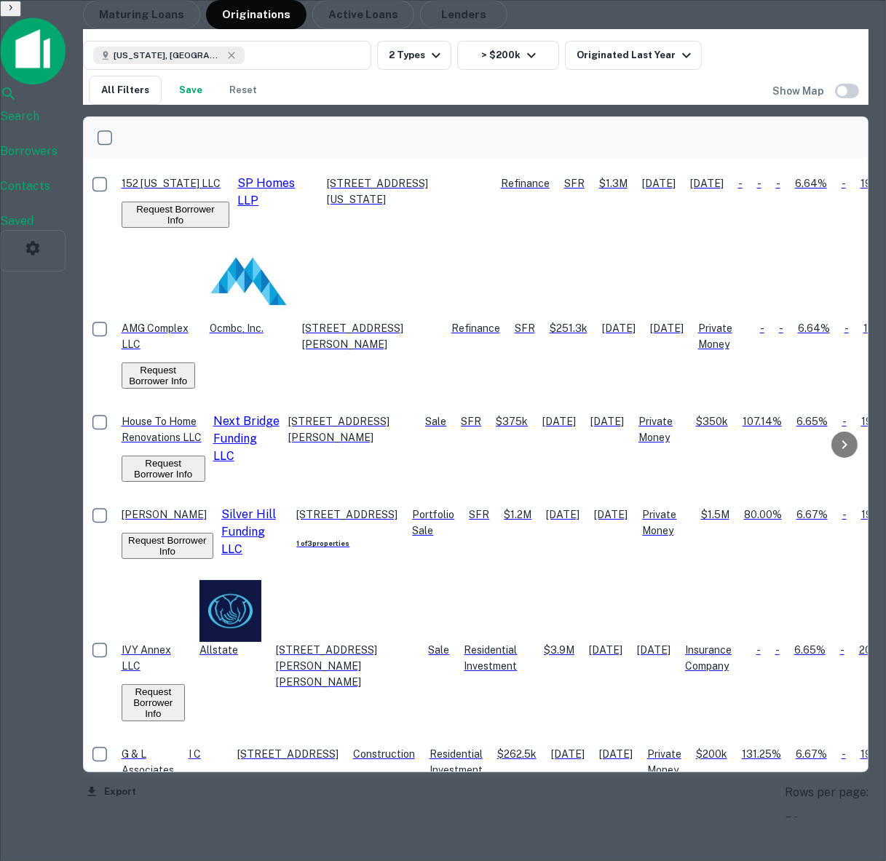 This screenshot has height=861, width=886. What do you see at coordinates (111, 792) in the screenshot?
I see `button: Export` at bounding box center [111, 792].